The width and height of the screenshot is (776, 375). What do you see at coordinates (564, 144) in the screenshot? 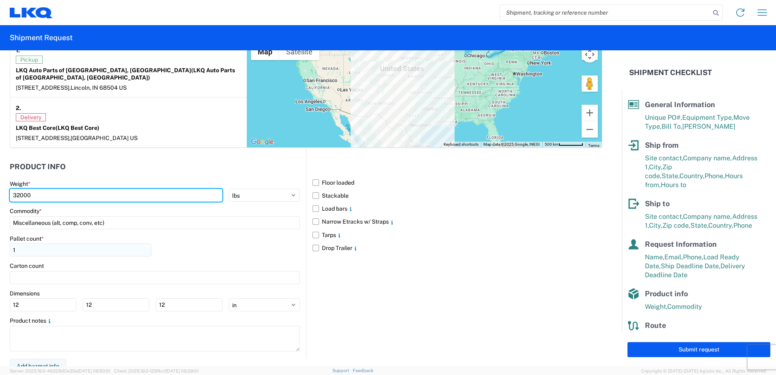
I see `button: Map Scale: 500 km per 57 pixels` at bounding box center [564, 144].